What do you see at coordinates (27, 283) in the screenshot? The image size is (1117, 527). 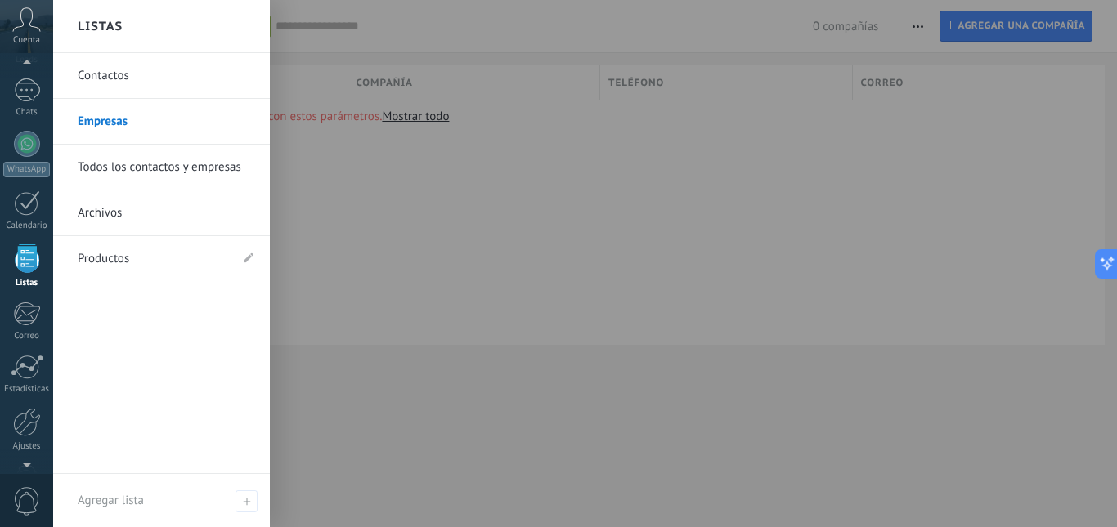 I see `div: Listas` at bounding box center [27, 283].